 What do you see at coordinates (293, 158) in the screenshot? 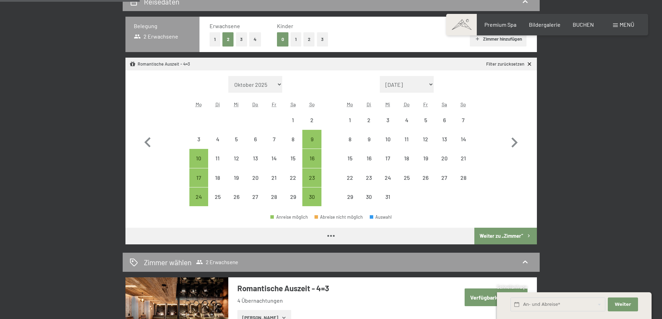
I see `div: Sat Nov 15 2025` at bounding box center [293, 158].